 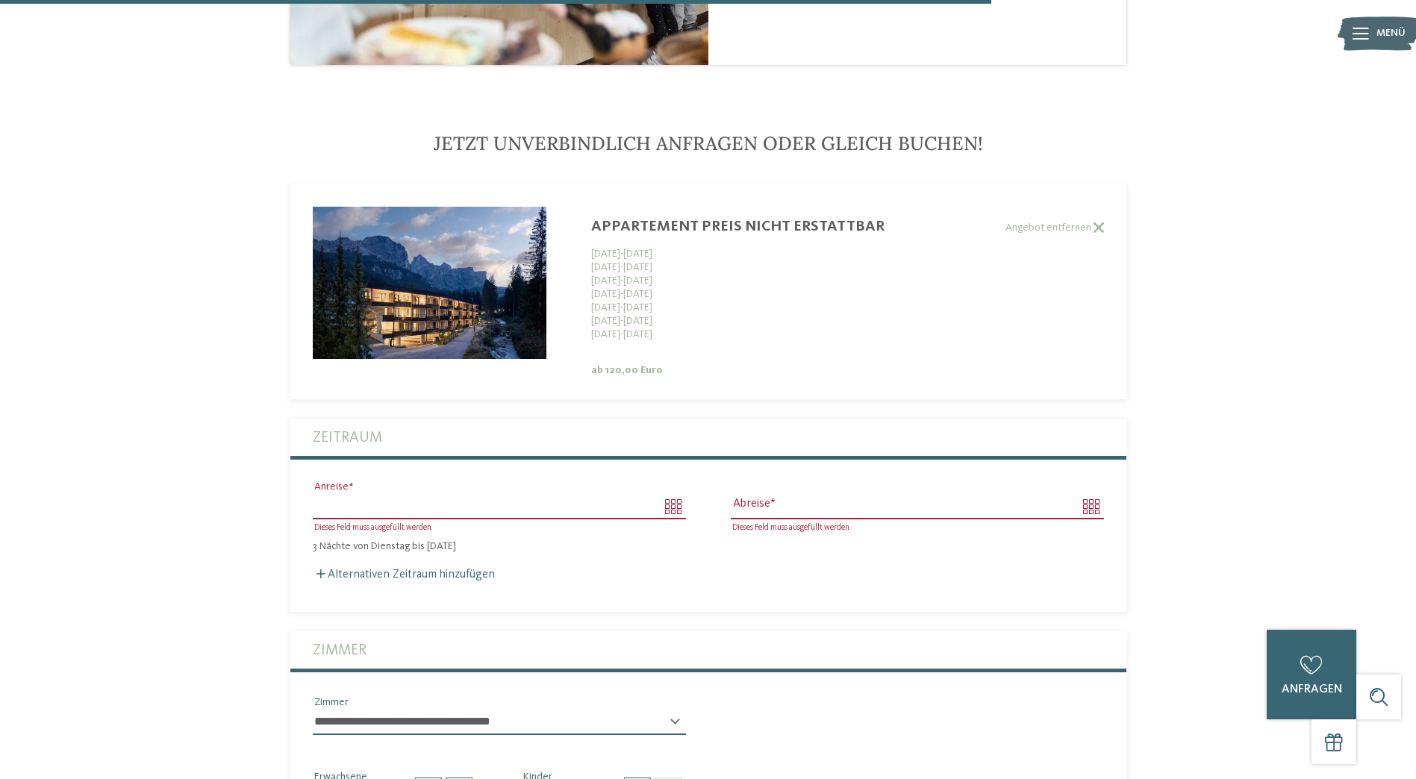 I want to click on label: Alternativen Zeitraum hinzufügen, so click(x=404, y=575).